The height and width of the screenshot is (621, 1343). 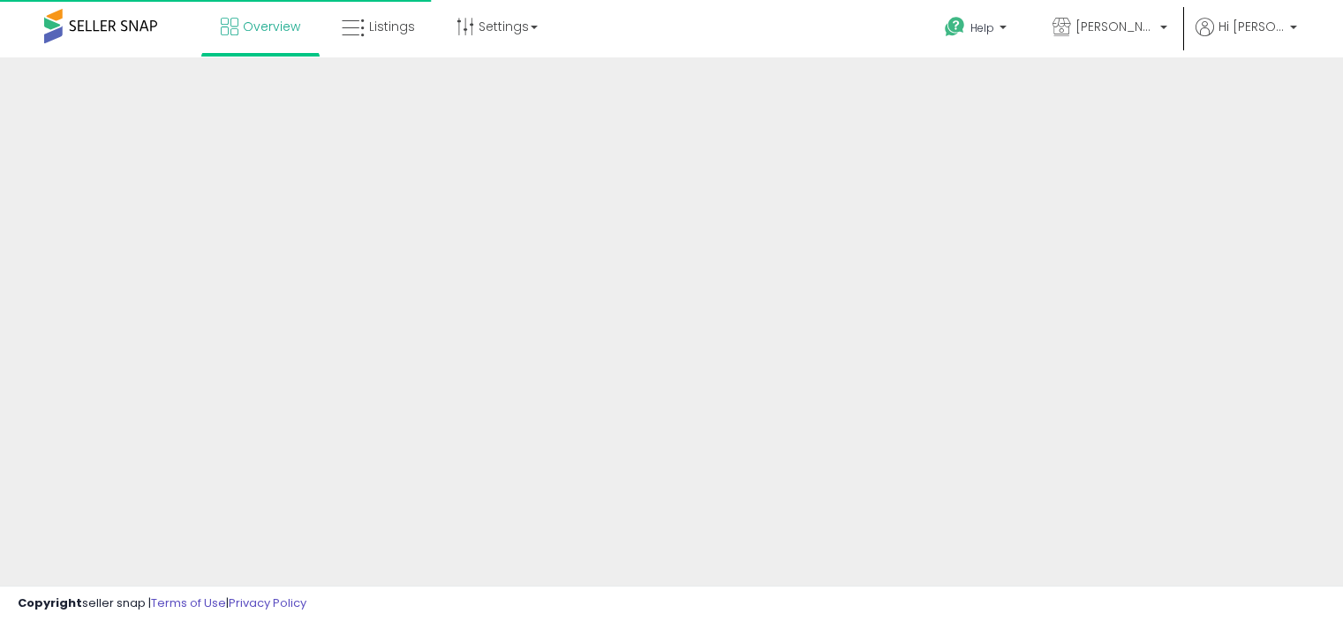 What do you see at coordinates (267, 602) in the screenshot?
I see `a: Privacy Policy` at bounding box center [267, 602].